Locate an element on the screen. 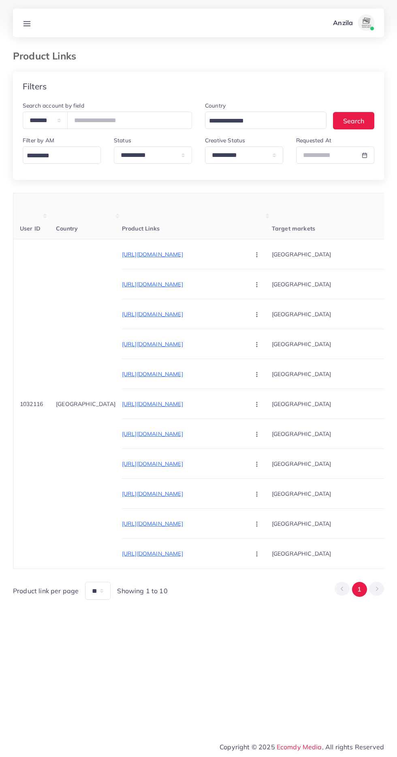 The image size is (397, 757). span: Copyright © 2025 is located at coordinates (301, 747).